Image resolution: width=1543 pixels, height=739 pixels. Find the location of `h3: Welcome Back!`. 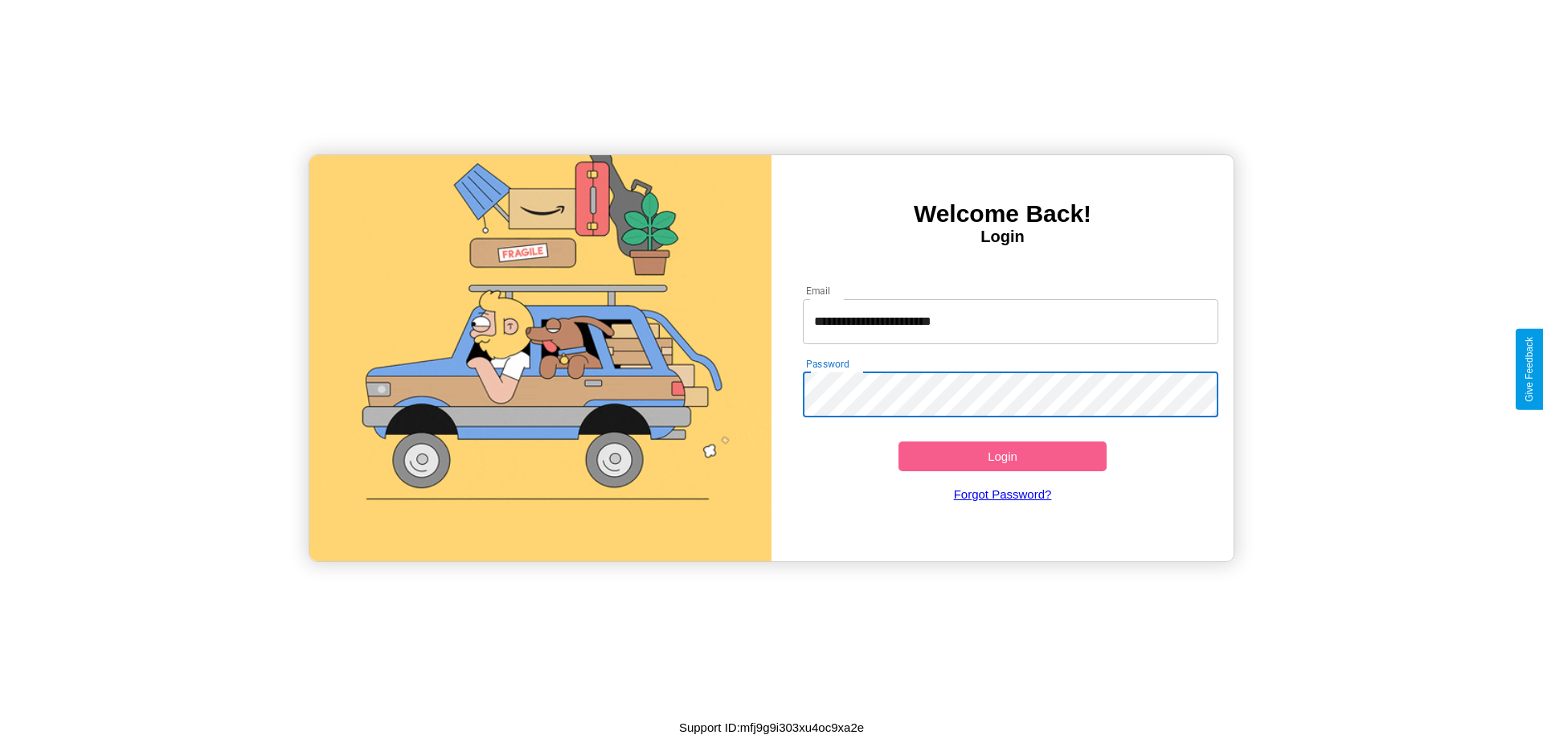

h3: Welcome Back! is located at coordinates (1002, 214).